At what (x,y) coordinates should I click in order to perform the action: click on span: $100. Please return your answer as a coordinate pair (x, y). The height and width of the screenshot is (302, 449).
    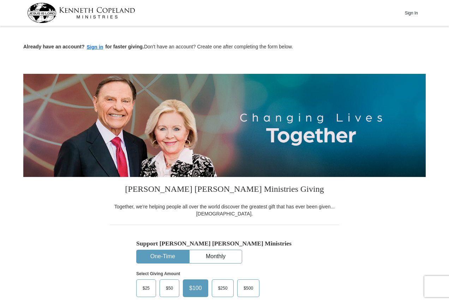
    Looking at the image, I should click on (196, 288).